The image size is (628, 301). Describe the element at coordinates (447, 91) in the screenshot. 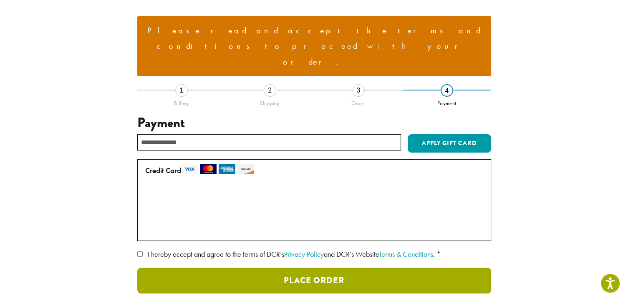

I see `div: 4` at that location.